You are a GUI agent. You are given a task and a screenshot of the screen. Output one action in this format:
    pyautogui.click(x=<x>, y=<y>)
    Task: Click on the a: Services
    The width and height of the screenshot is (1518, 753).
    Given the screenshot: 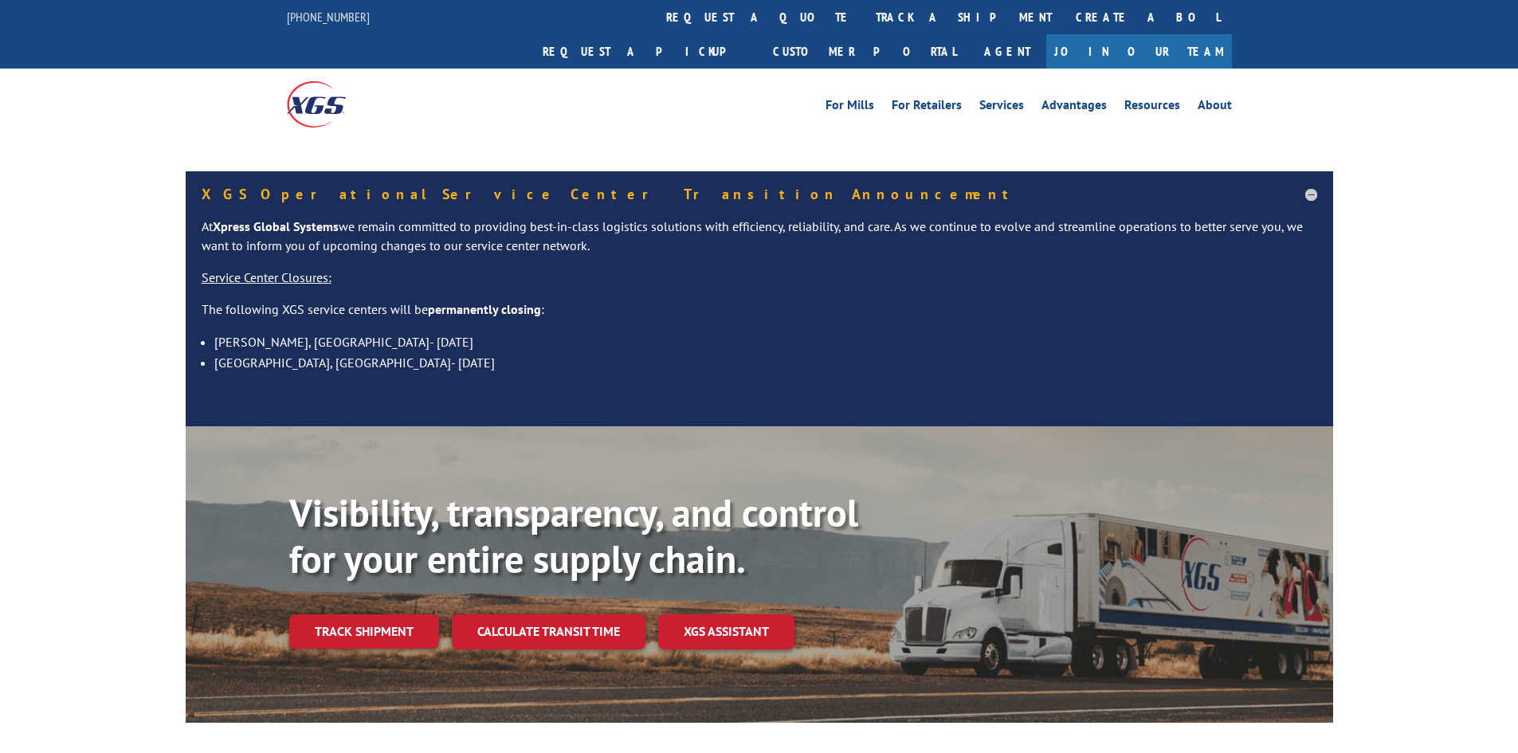 What is the action you would take?
    pyautogui.click(x=1002, y=108)
    